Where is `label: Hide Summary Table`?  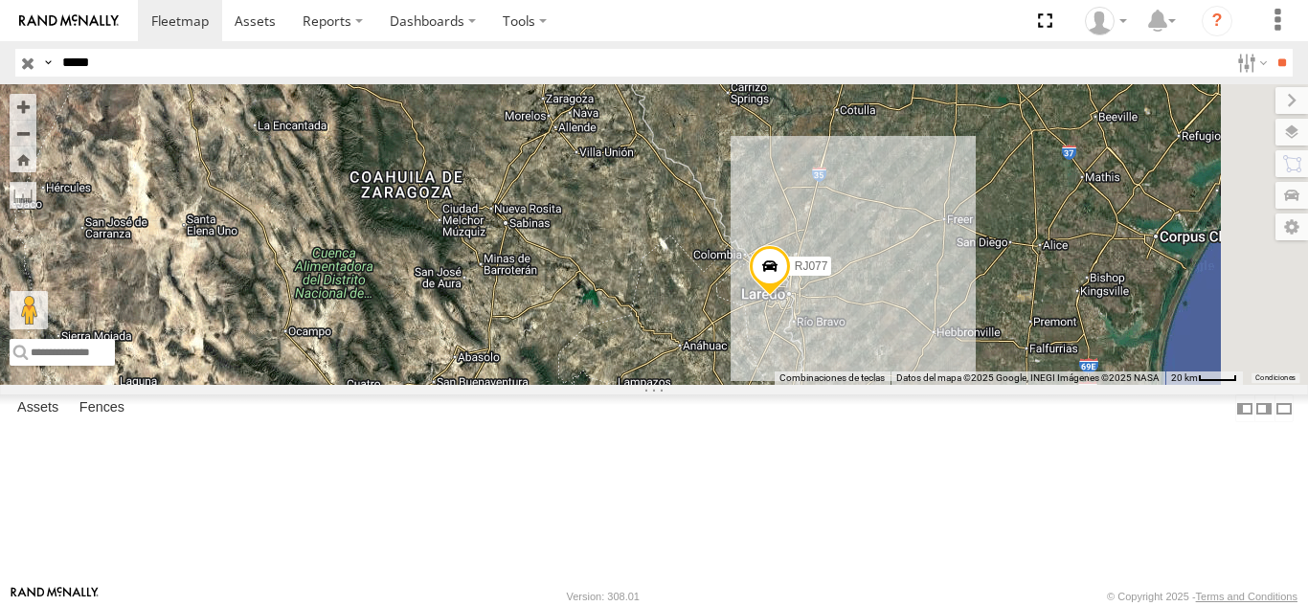
label: Hide Summary Table is located at coordinates (1284, 408).